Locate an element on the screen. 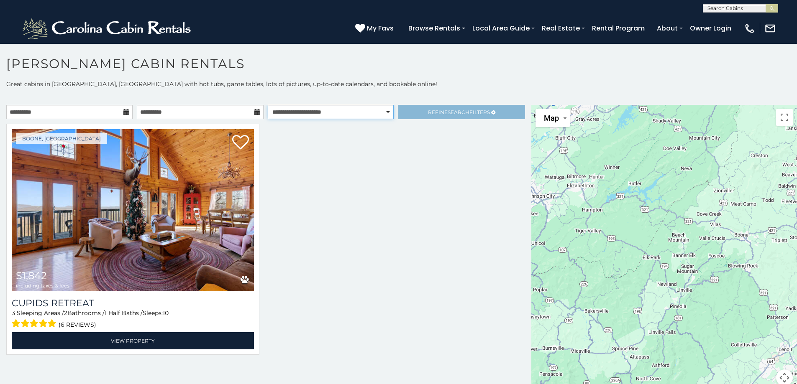 The width and height of the screenshot is (797, 384). button: Change map style is located at coordinates (553, 118).